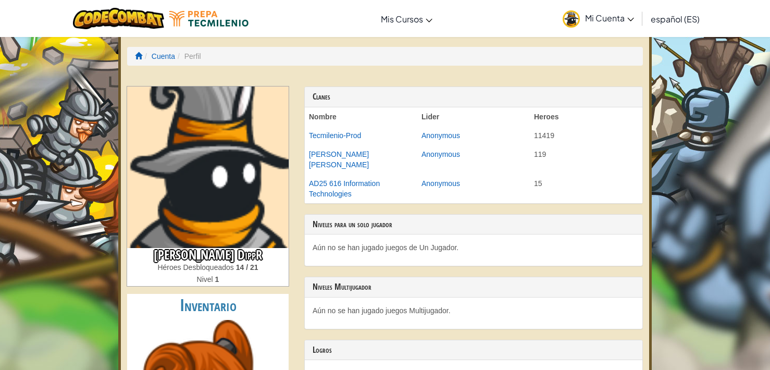 Image resolution: width=770 pixels, height=370 pixels. Describe the element at coordinates (118, 18) in the screenshot. I see `a: CodeCombat logo` at that location.